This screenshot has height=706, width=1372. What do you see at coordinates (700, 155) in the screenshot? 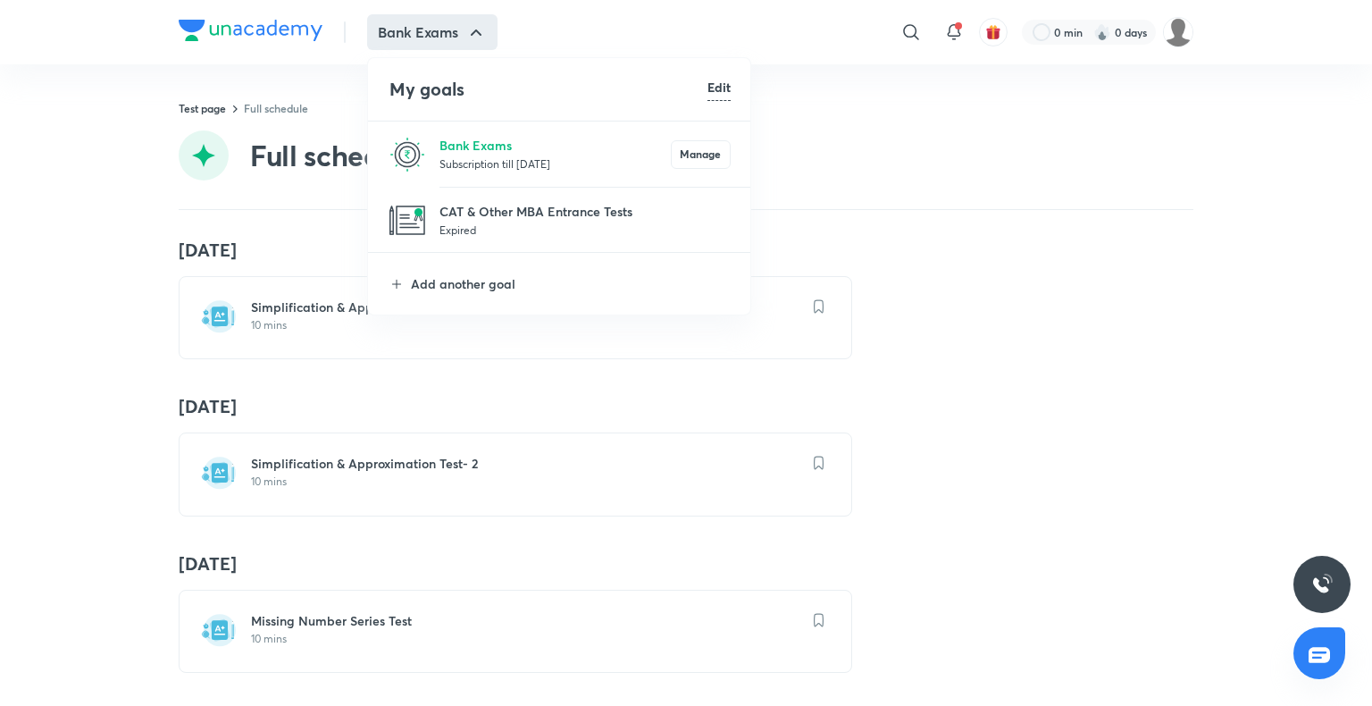
I see `button: Manage` at bounding box center [700, 155].